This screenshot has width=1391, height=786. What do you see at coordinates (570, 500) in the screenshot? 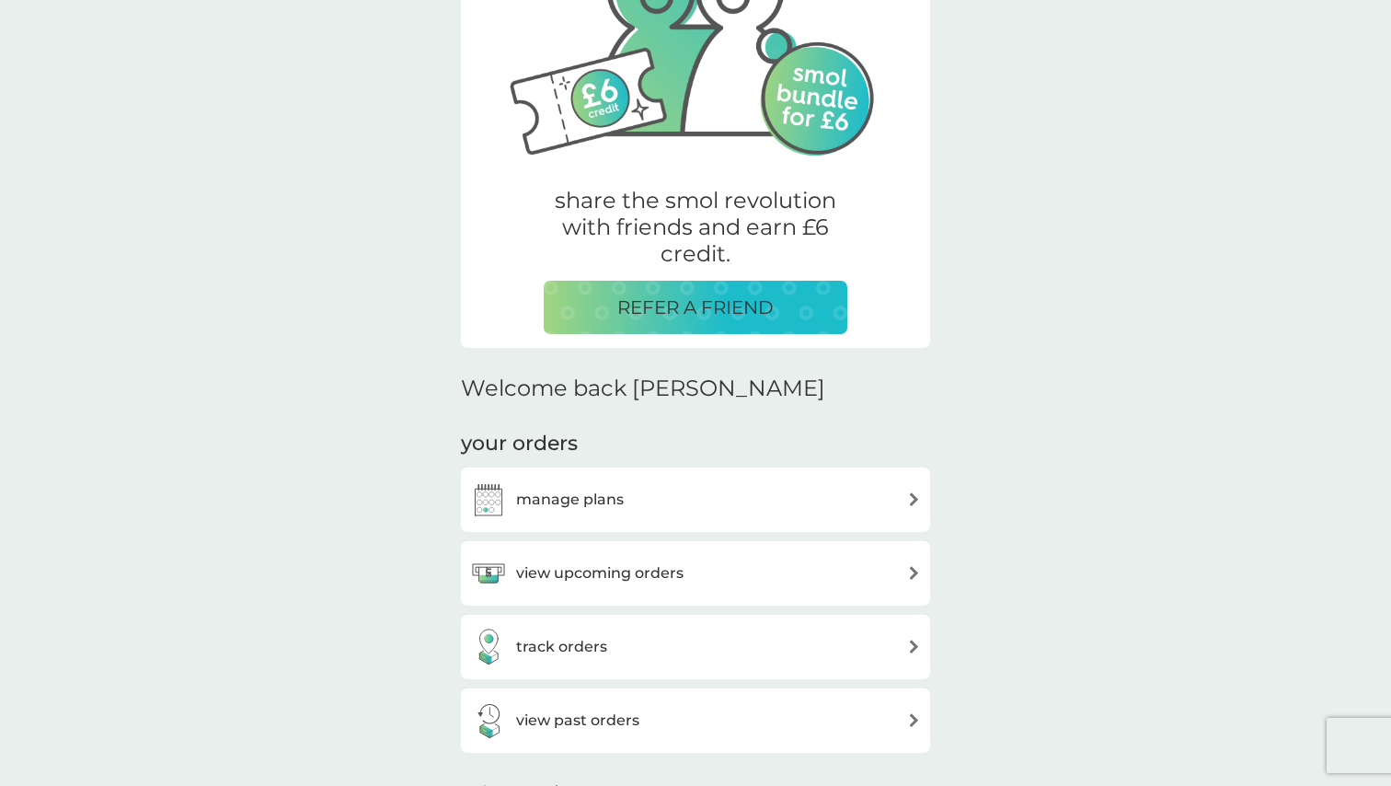
I see `h3: manage plans` at bounding box center [570, 500].